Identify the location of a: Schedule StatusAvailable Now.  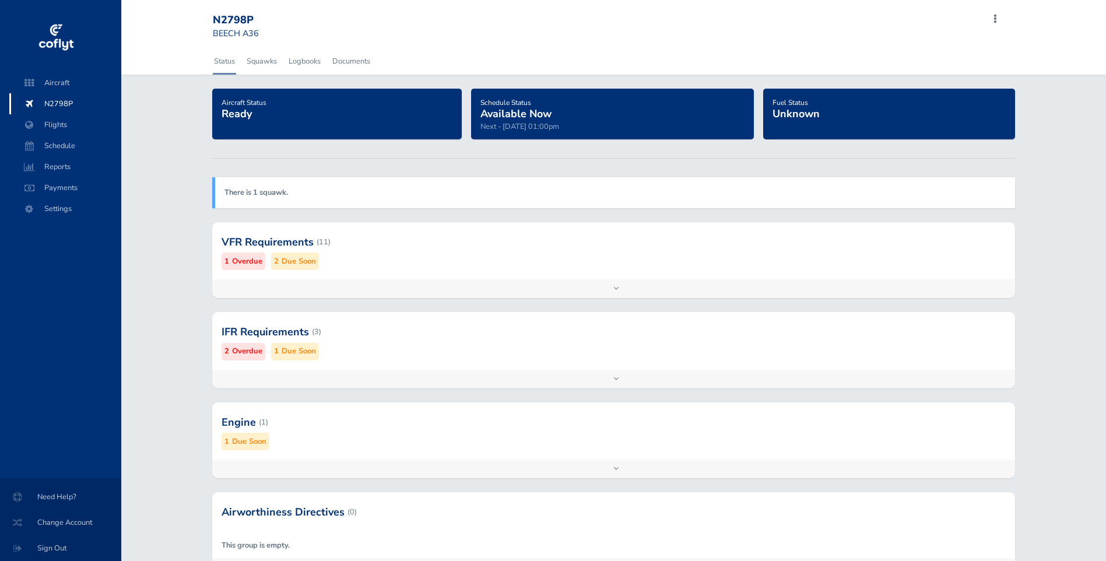
(516, 108).